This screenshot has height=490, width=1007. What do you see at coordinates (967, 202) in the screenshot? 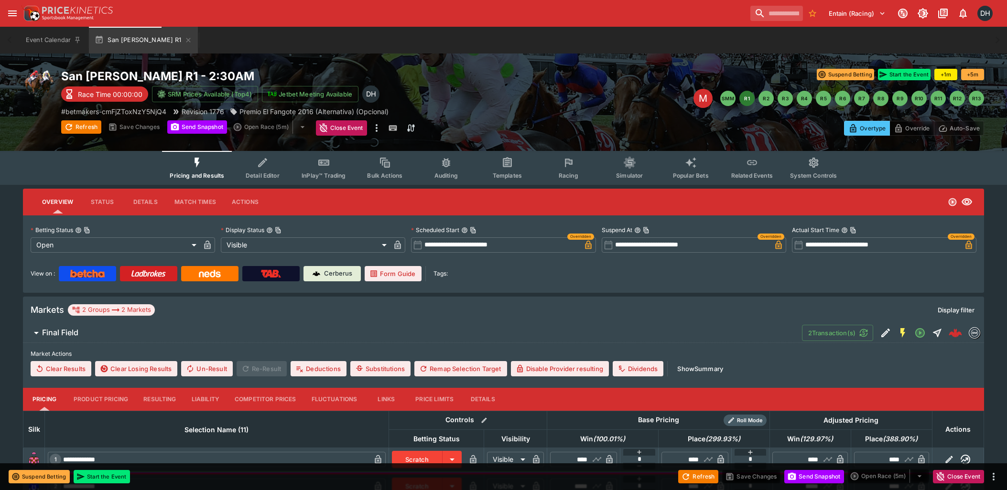
I see `svg: Visible` at bounding box center [967, 202].